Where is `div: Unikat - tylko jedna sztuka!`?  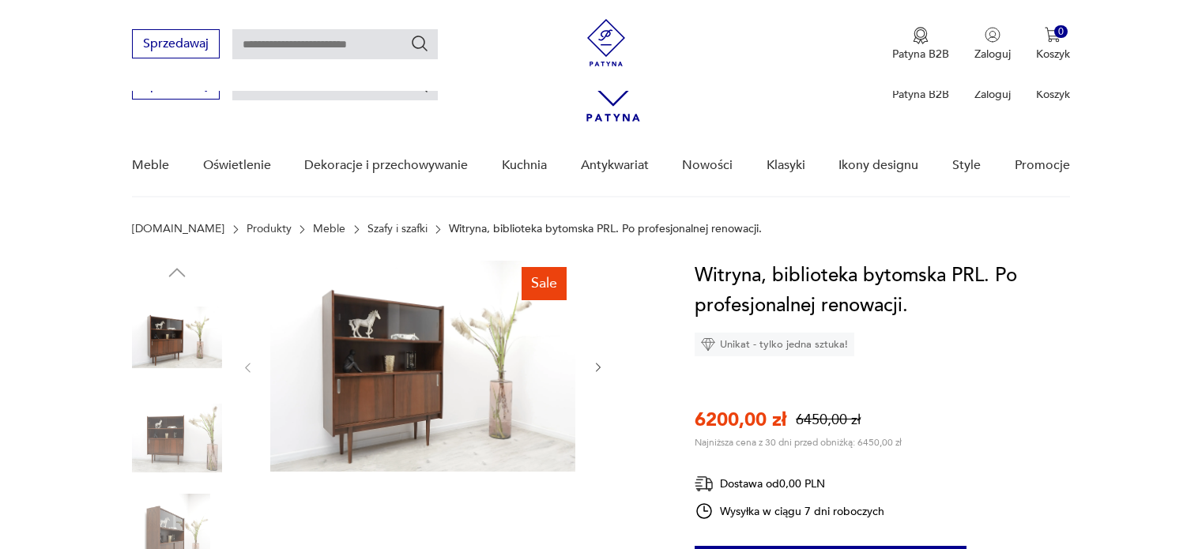 div: Unikat - tylko jedna sztuka! is located at coordinates (774, 344).